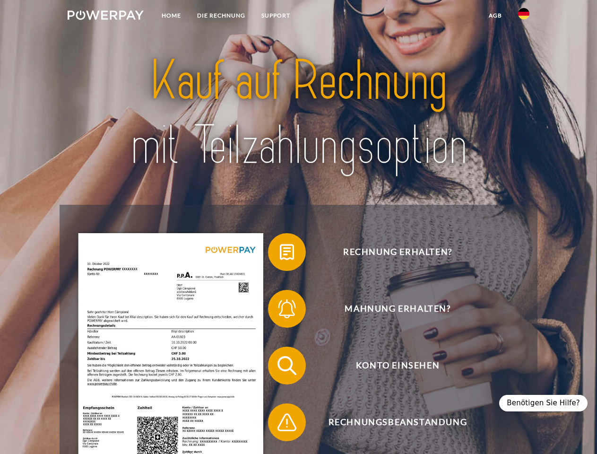  I want to click on img: qb_search.svg, so click(287, 366).